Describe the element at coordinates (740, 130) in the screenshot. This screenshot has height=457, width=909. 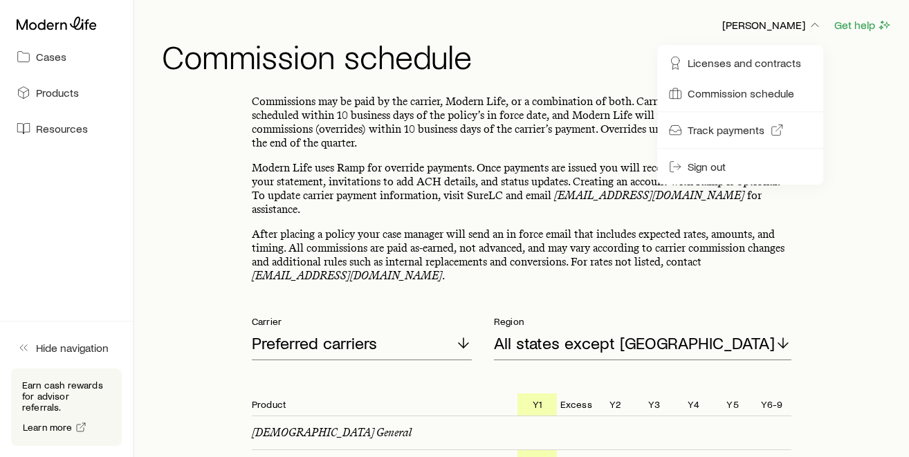
I see `a: Track payments` at that location.